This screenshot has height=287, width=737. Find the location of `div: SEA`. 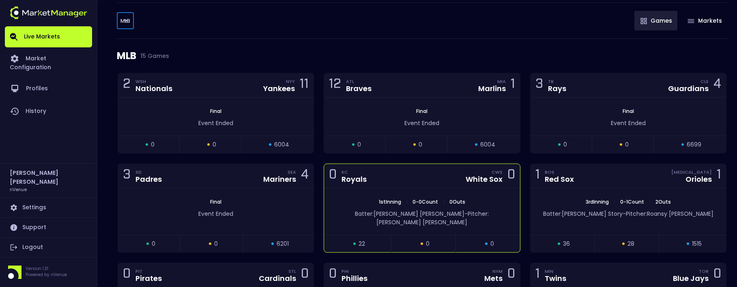

div: SEA is located at coordinates (291, 172).